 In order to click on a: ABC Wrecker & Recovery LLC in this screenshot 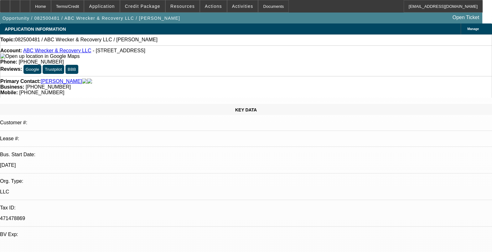, I will do `click(57, 50)`.